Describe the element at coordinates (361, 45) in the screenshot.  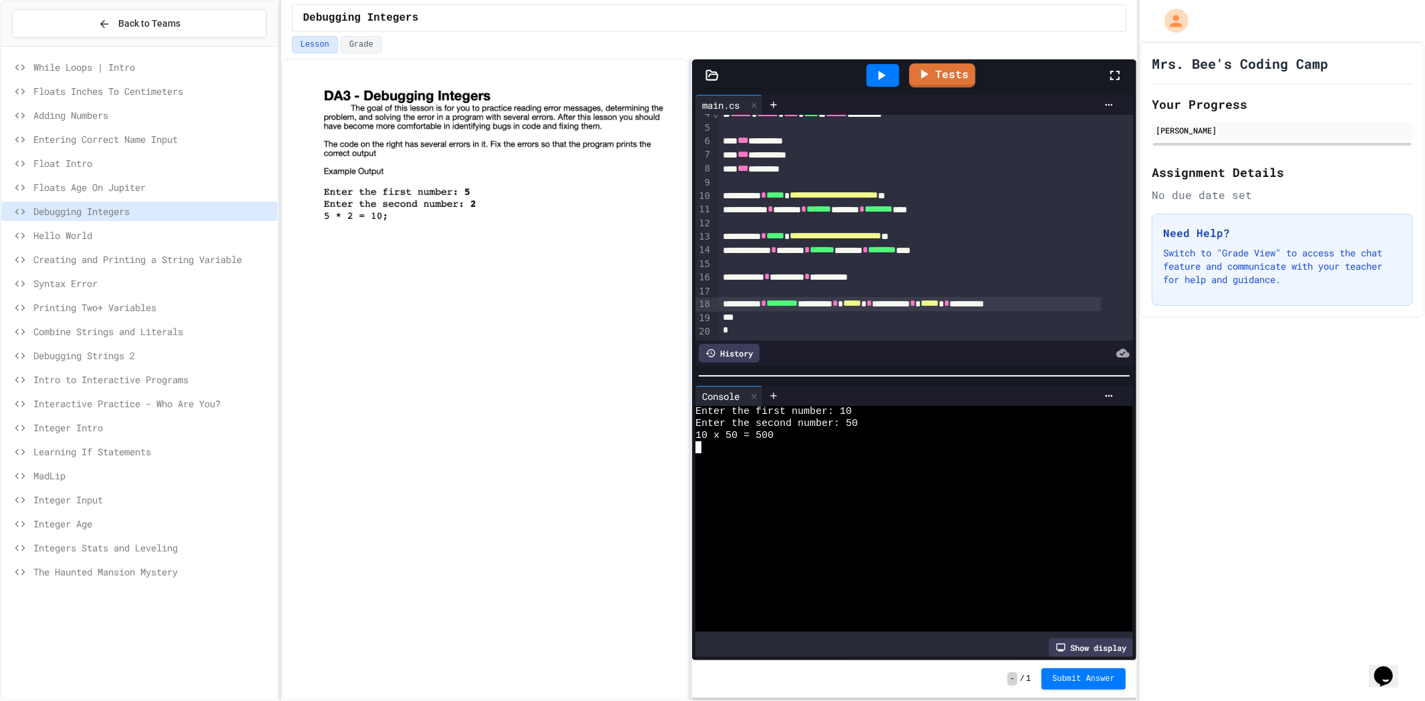
I see `button: Grade` at that location.